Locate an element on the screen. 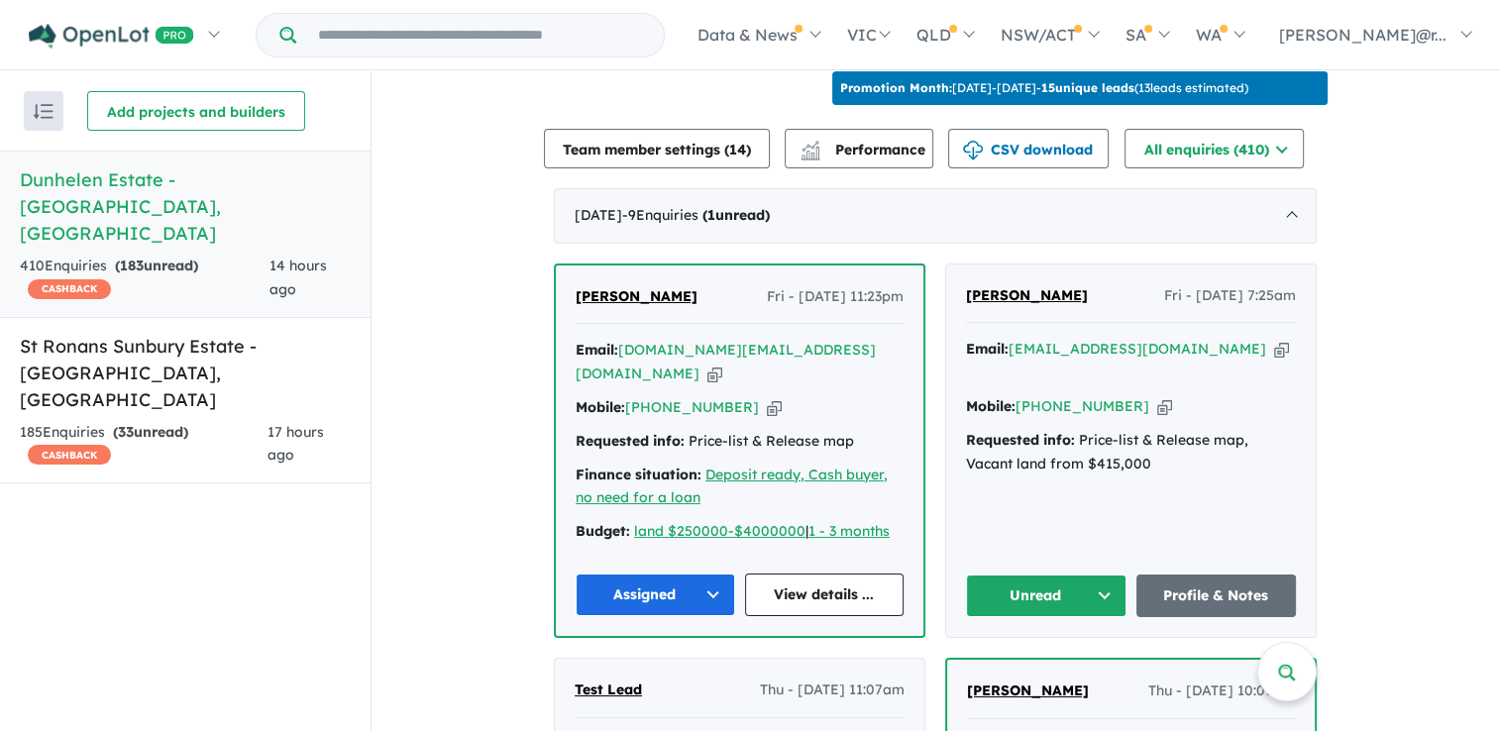  div: Price-list & Release map is located at coordinates (739, 442).